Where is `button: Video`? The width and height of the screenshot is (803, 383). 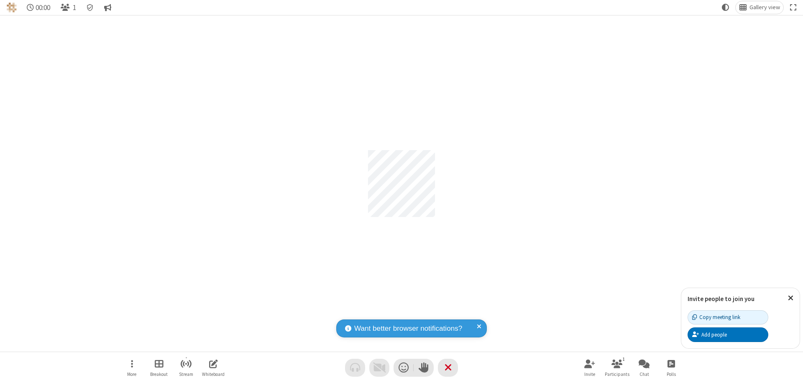
button: Video is located at coordinates (379, 368).